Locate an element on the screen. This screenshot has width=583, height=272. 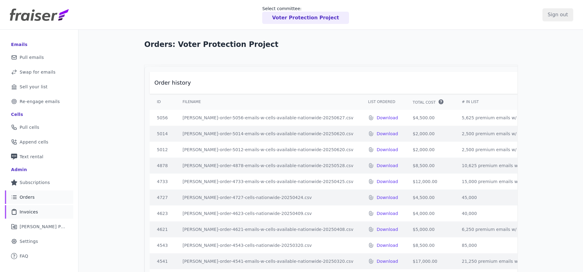
a: Swap for emails is located at coordinates (39, 72).